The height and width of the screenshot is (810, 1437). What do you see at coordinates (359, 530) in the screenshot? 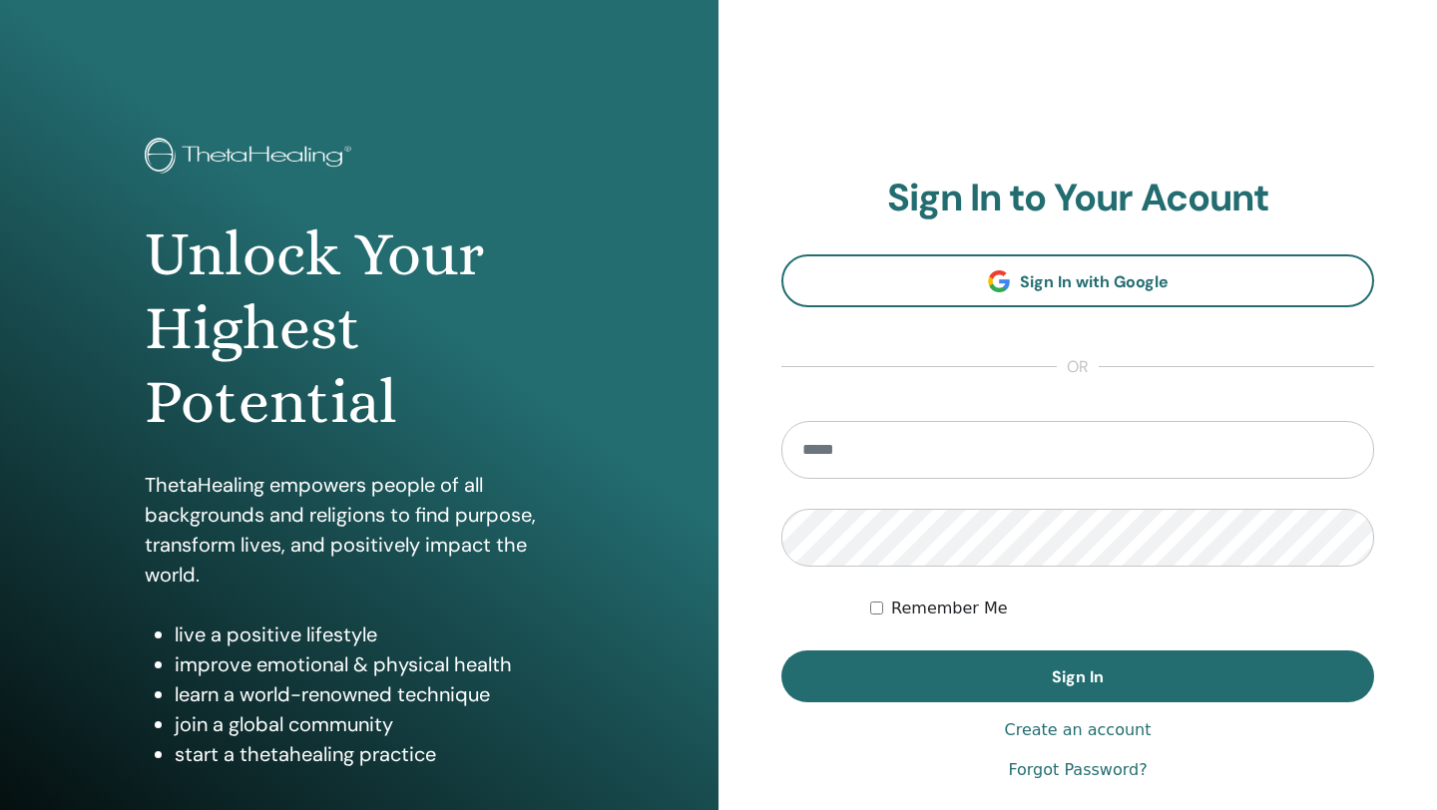
I see `p: ThetaHealing empowers people of all backgrounds and religions to find purpose, transform lives, a...` at bounding box center [359, 530].